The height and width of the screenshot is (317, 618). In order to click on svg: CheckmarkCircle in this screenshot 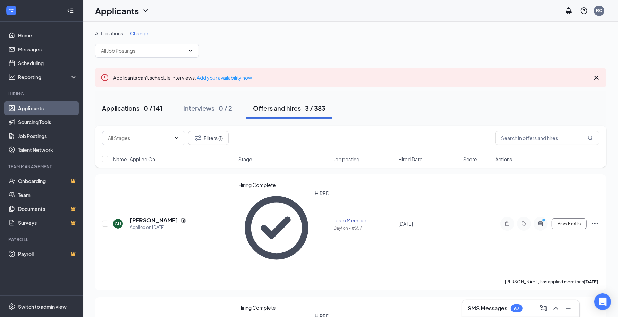, I will do `click(276, 228)`.